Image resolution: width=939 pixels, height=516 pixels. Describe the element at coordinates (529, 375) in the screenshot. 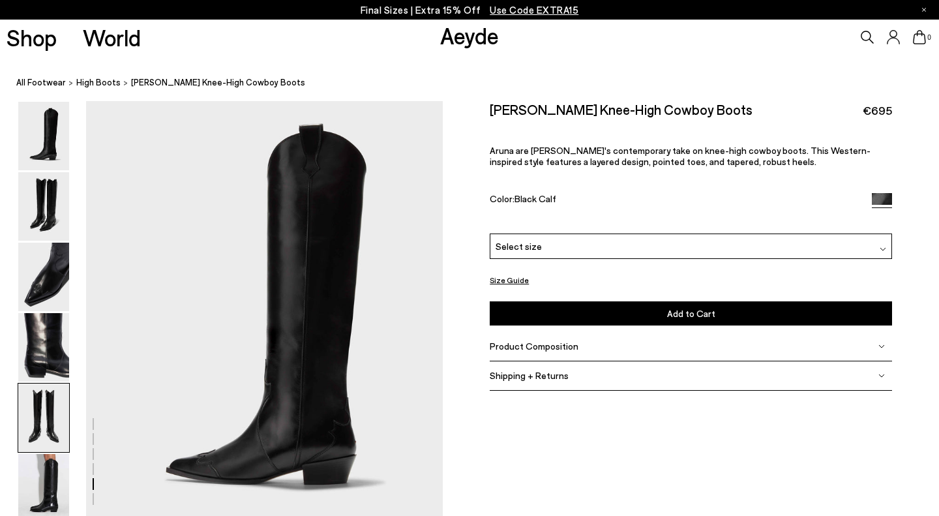

I see `span: Shipping + Returns` at that location.